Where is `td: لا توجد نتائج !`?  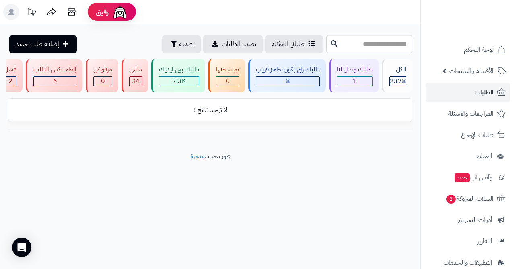
td: لا توجد نتائج ! is located at coordinates (210, 110).